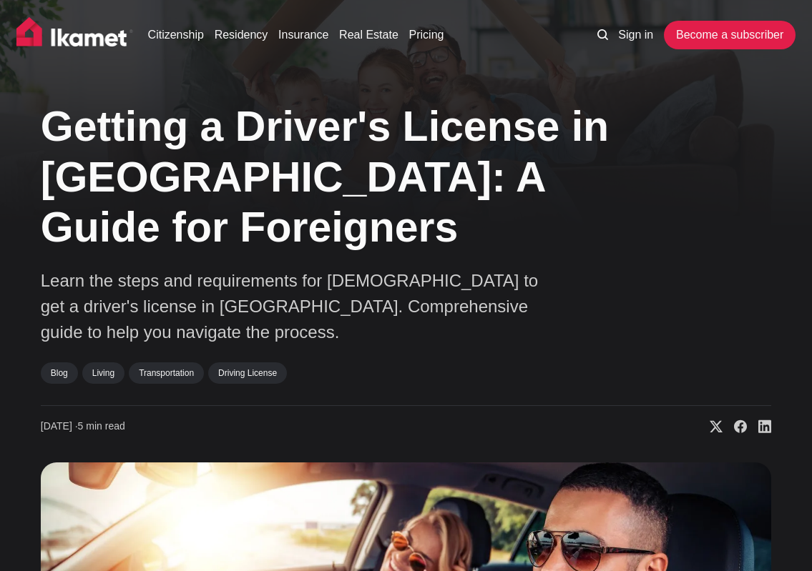  Describe the element at coordinates (729, 35) in the screenshot. I see `a: Become a subscriber` at that location.